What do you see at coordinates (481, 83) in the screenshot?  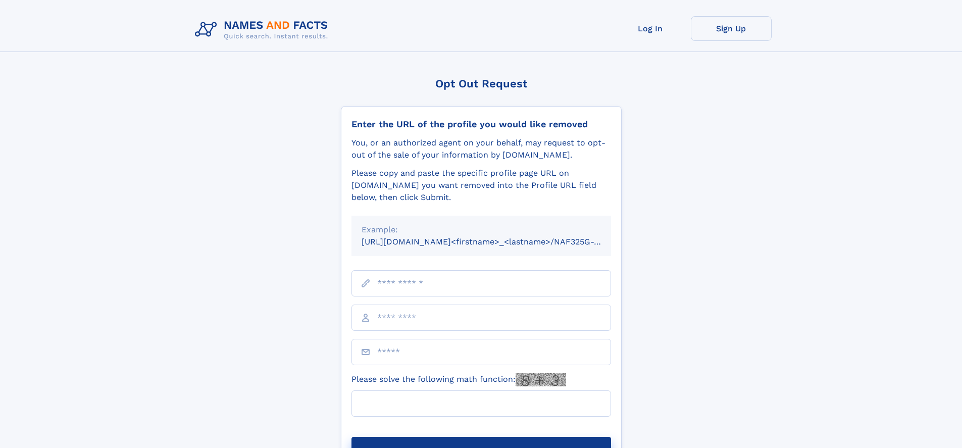 I see `div: Opt Out Request` at bounding box center [481, 83].